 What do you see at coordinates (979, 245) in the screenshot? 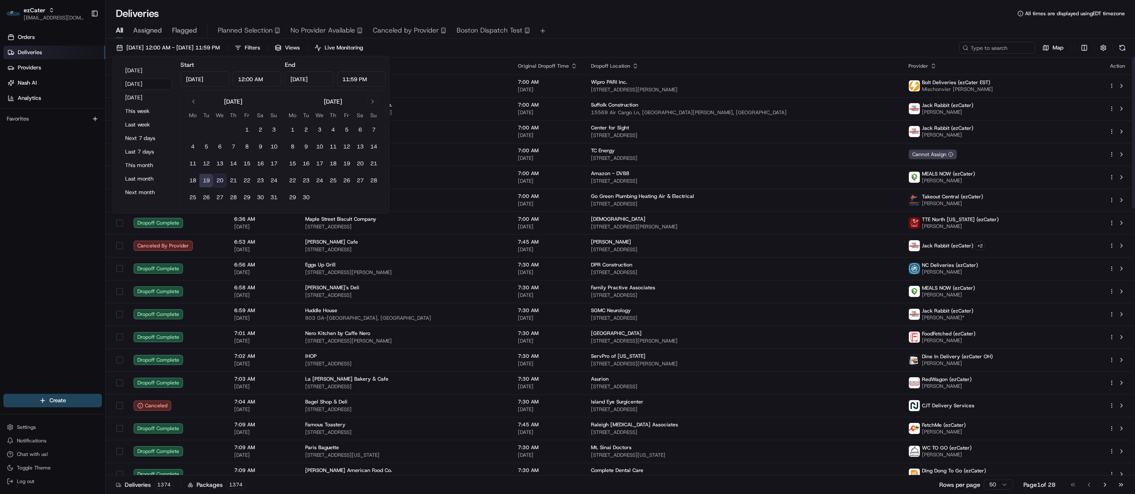
I see `button: +2` at bounding box center [979, 245].